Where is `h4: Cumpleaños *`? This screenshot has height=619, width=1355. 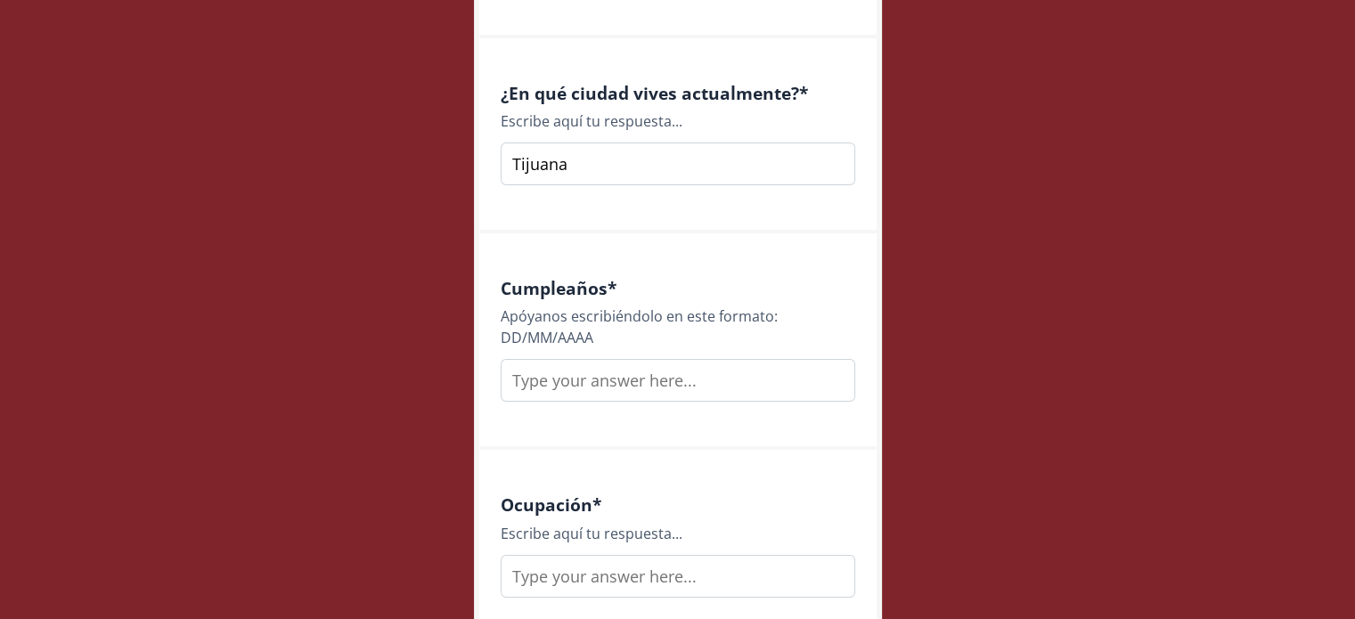
h4: Cumpleaños * is located at coordinates (678, 288).